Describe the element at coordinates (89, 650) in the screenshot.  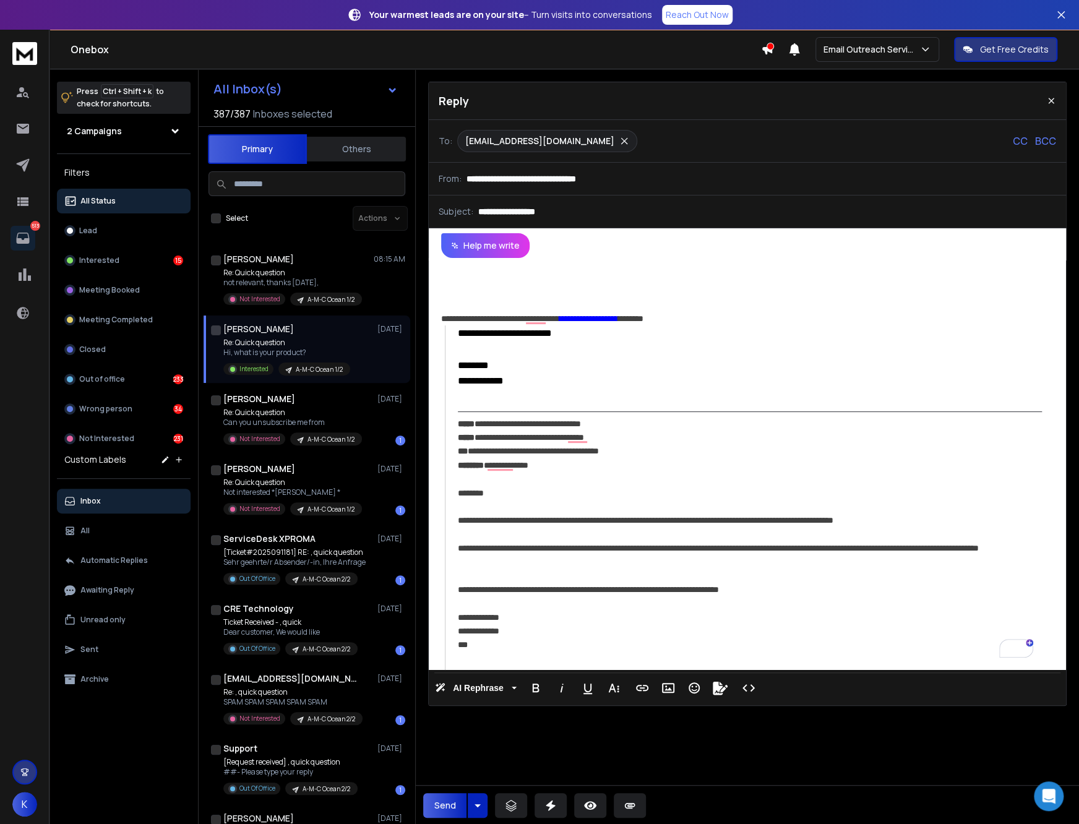
I see `p: Sent` at that location.